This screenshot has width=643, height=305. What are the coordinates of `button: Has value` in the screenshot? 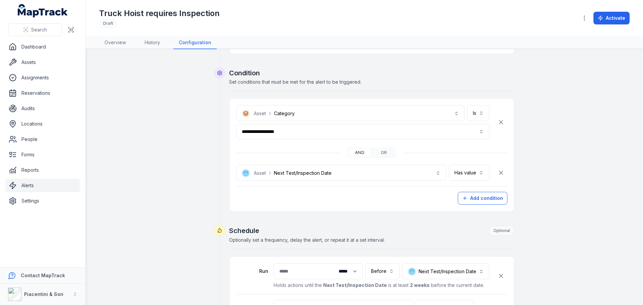 It's located at (469, 173).